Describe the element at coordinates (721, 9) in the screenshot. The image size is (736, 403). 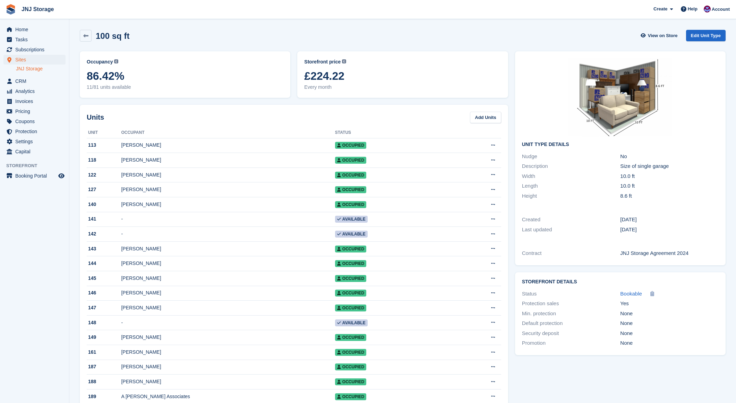
I see `span: Account` at that location.